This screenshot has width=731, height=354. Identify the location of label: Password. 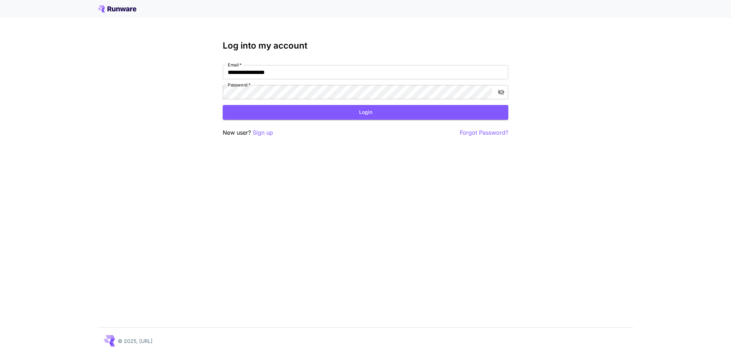
(239, 85).